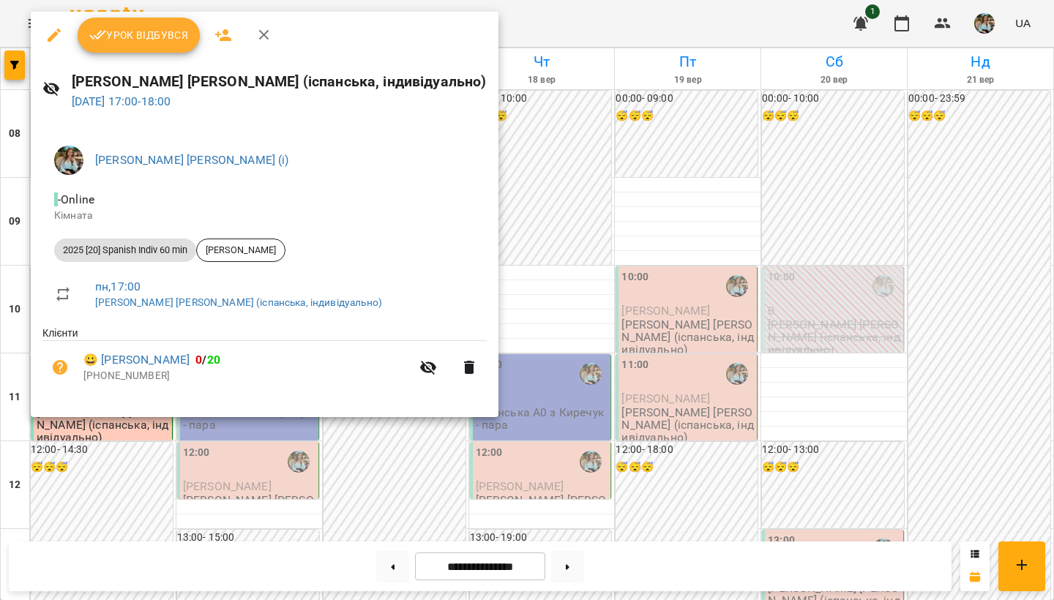 Image resolution: width=1054 pixels, height=600 pixels. I want to click on span: 2025 [20] Spanish Indiv 60 min, so click(125, 250).